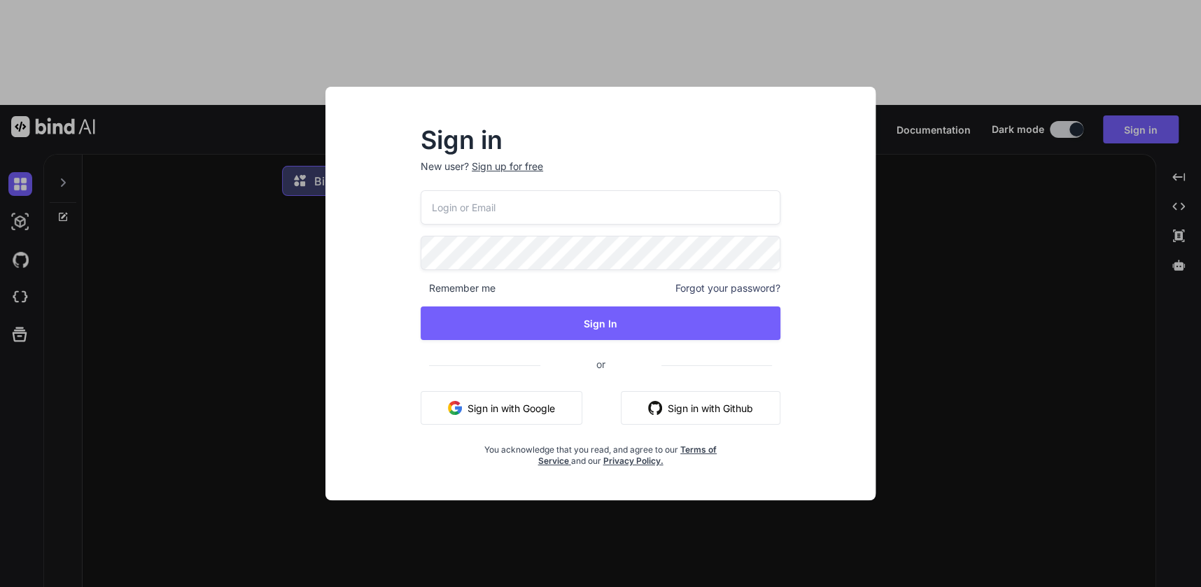  Describe the element at coordinates (600, 207) in the screenshot. I see `input: Login or Email` at that location.